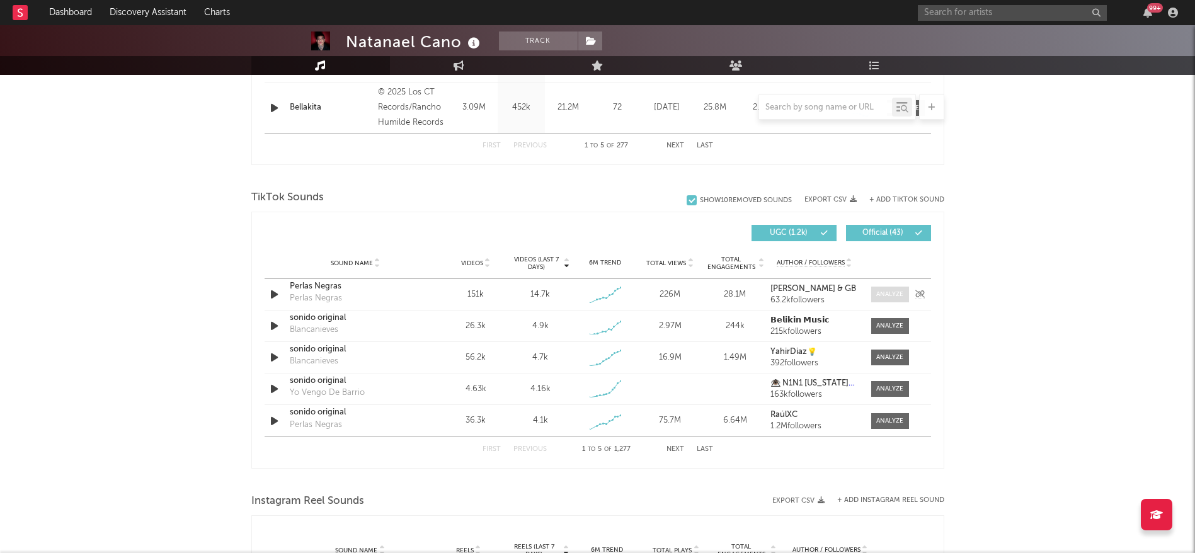 The width and height of the screenshot is (1195, 553). Describe the element at coordinates (794, 351) in the screenshot. I see `strong: YahirDiaz💡` at that location.